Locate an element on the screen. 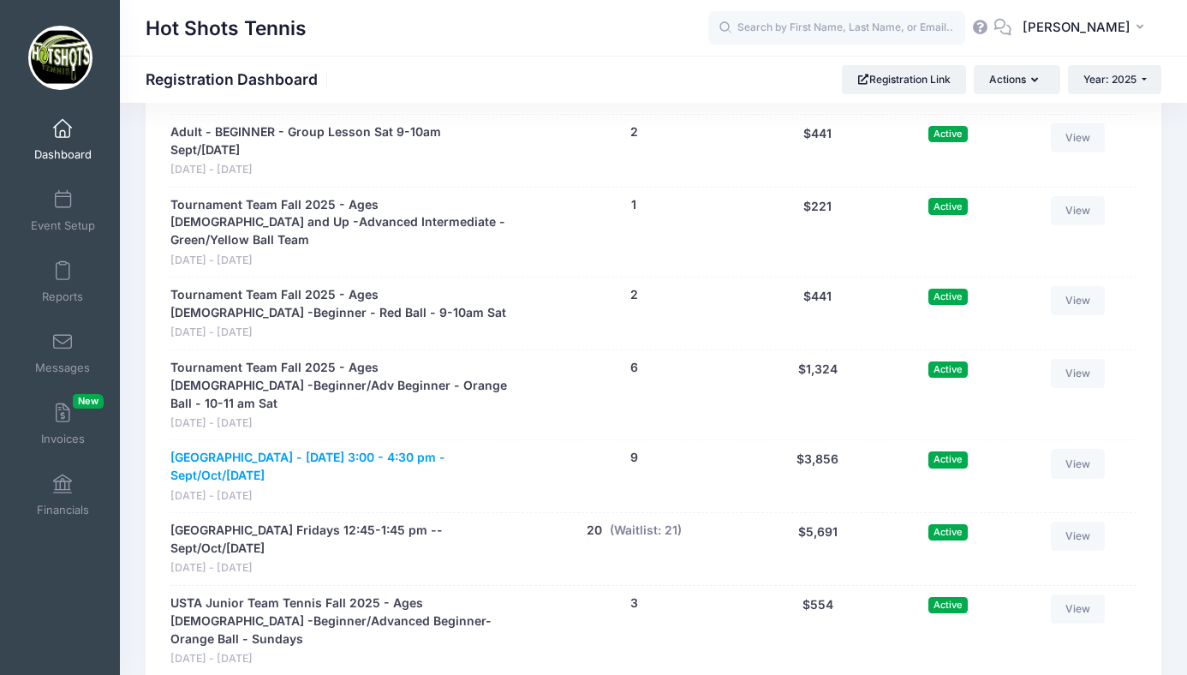 The height and width of the screenshot is (675, 1187). a: Reports is located at coordinates (62, 282).